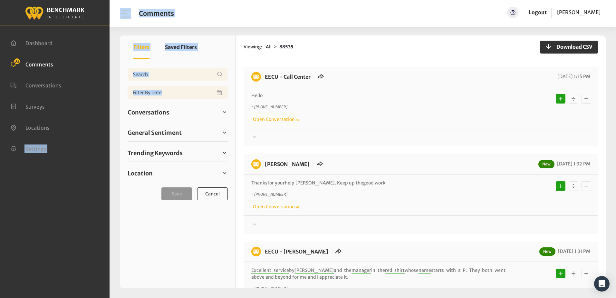 This screenshot has height=298, width=616. Describe the element at coordinates (181, 47) in the screenshot. I see `button: Saved Filters` at that location.